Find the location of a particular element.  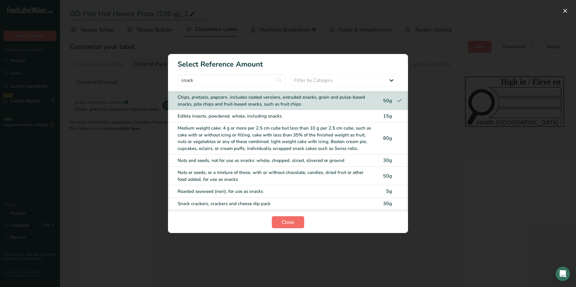

span: 5g is located at coordinates (389, 191).